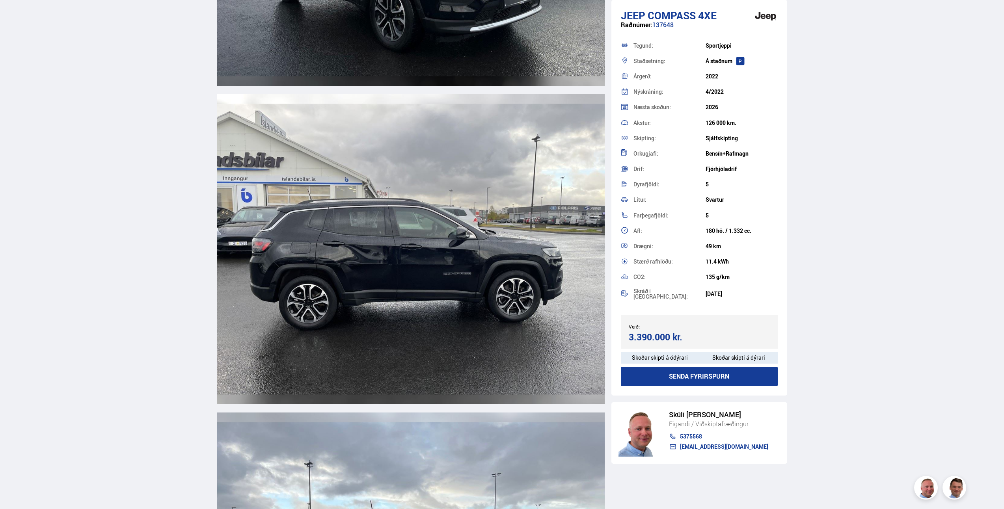 This screenshot has height=509, width=1004. What do you see at coordinates (411, 249) in the screenshot?
I see `img: 3678084.jpeg` at bounding box center [411, 249].